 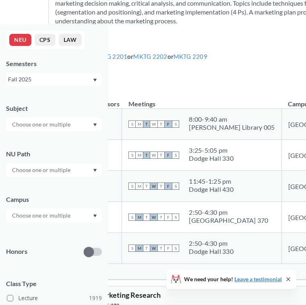 I want to click on div: Fall 2025, so click(x=50, y=79).